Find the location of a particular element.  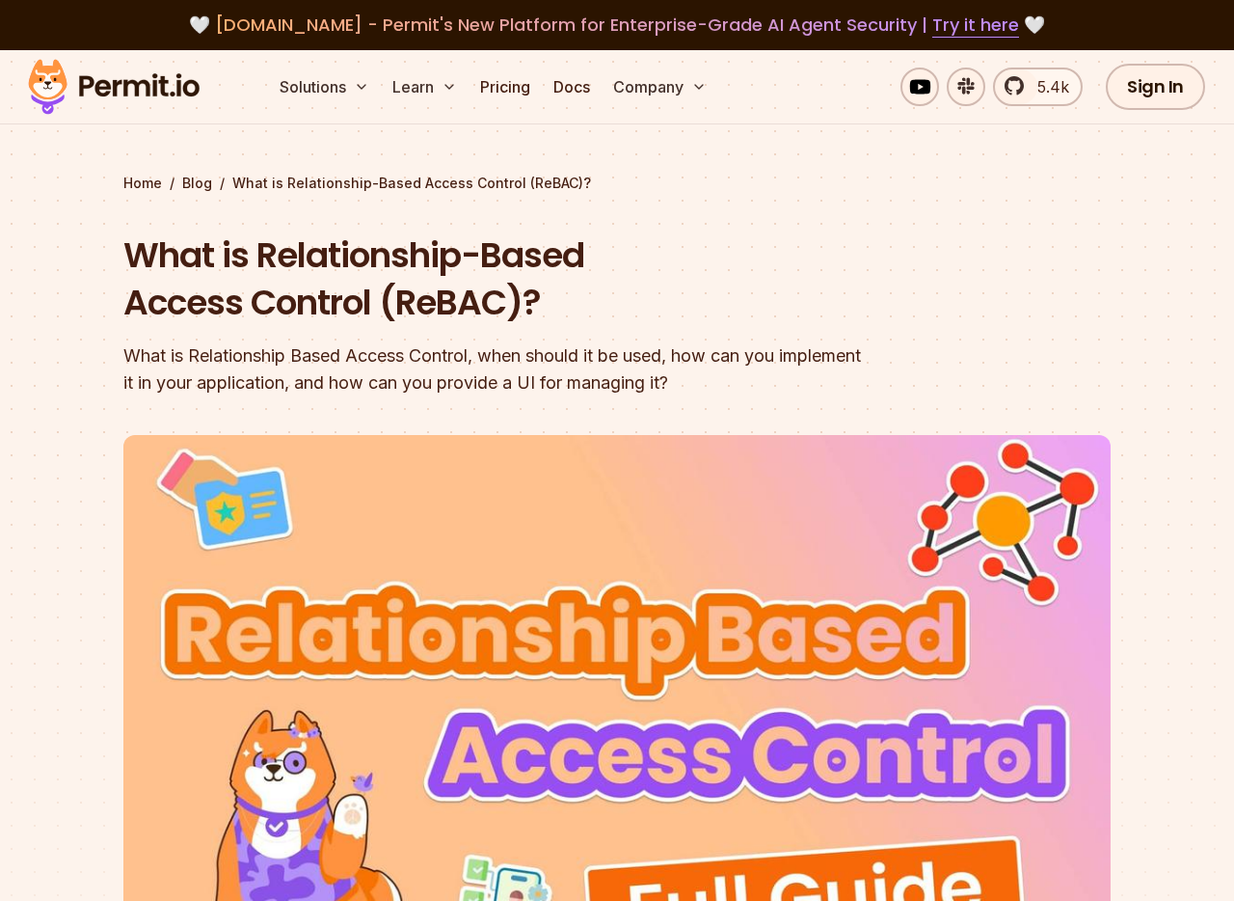

a: Try it here is located at coordinates (976, 25).